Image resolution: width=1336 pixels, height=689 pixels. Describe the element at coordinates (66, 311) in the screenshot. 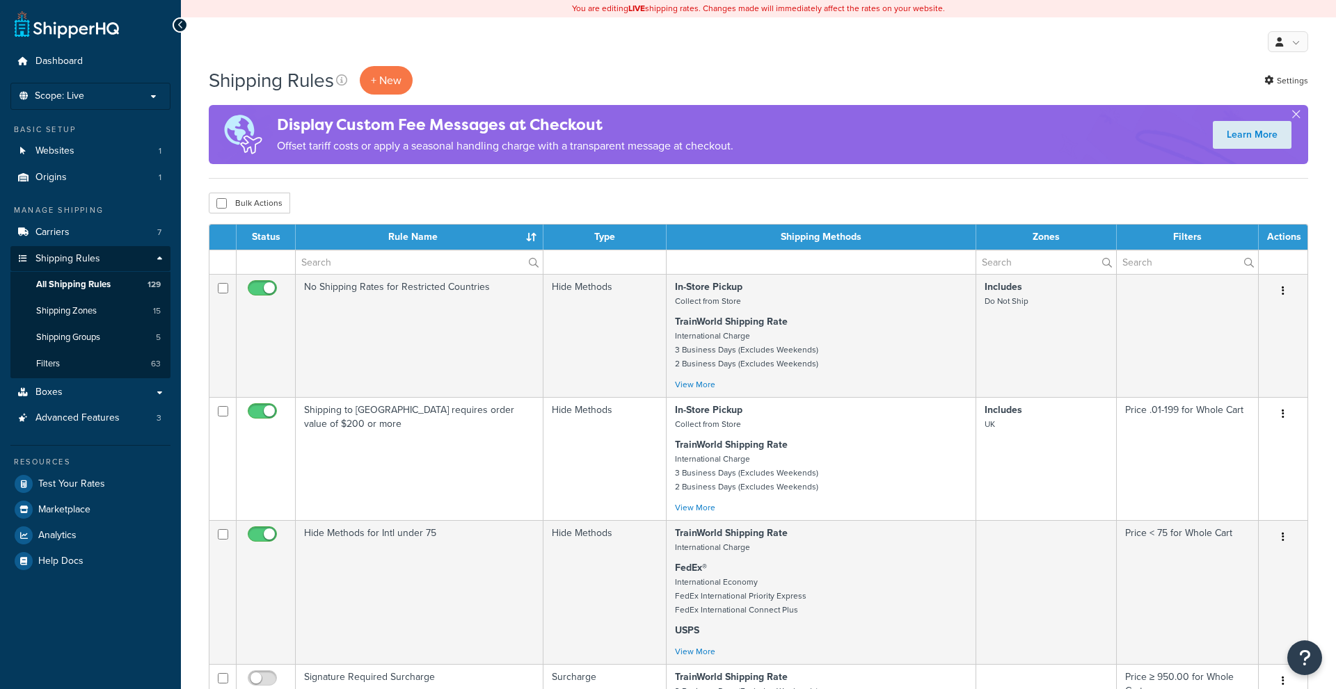

I see `span: Shipping Zones` at that location.